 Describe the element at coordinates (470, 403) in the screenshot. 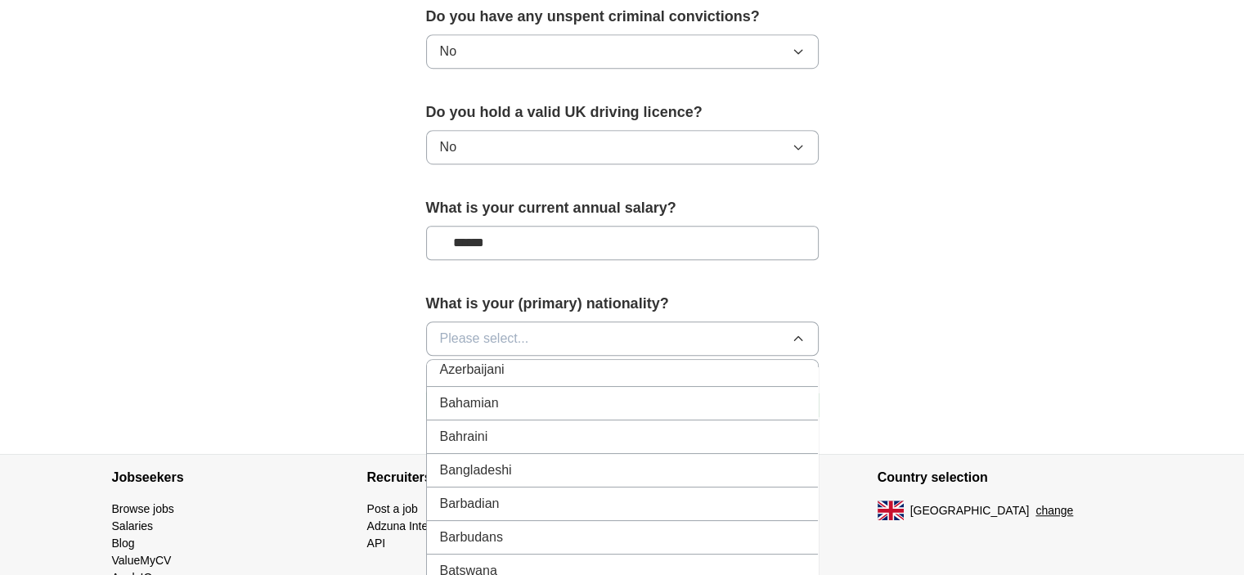

I see `span: Bahamian` at that location.